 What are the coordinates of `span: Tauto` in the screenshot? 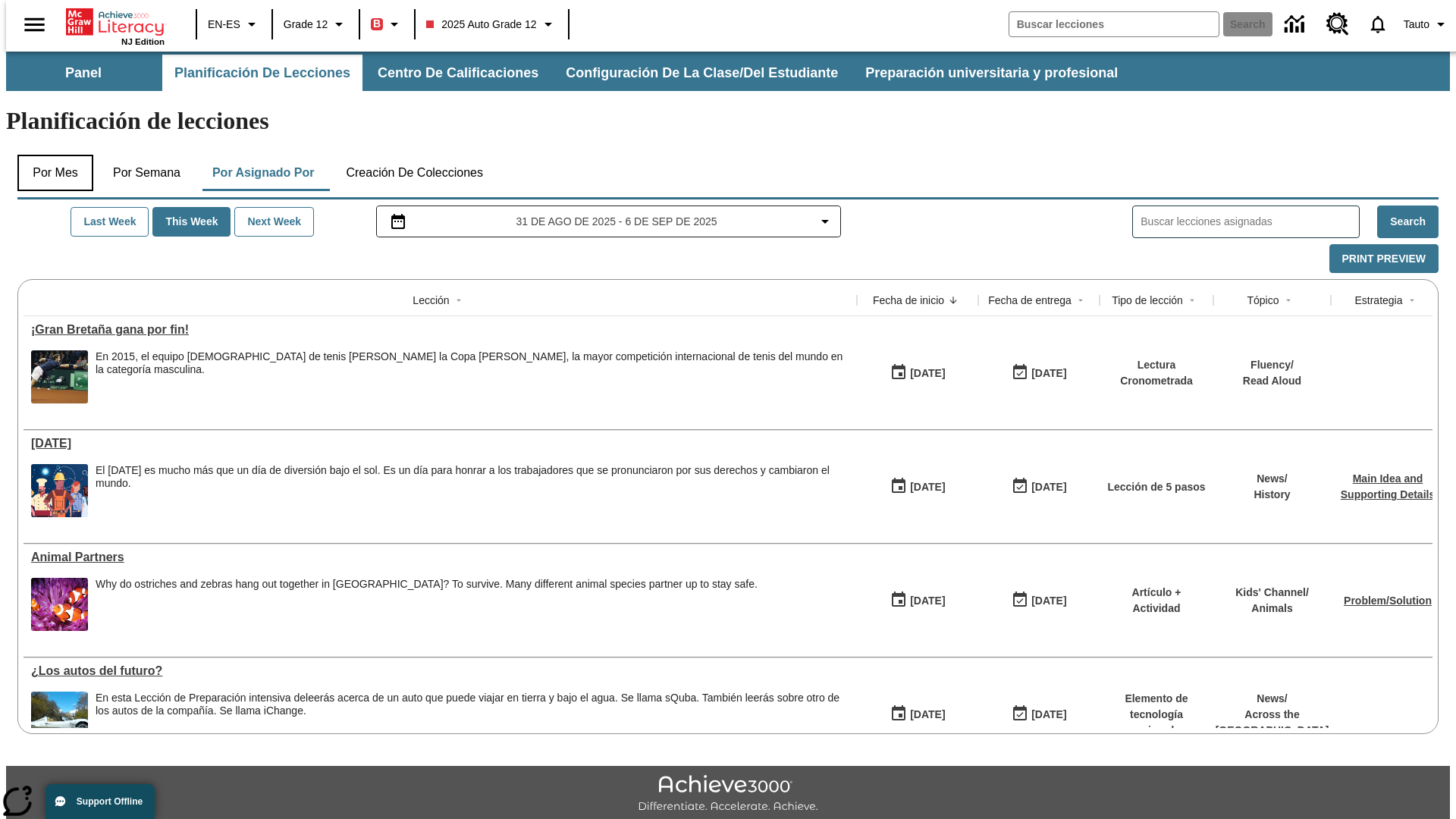 It's located at (1417, 24).